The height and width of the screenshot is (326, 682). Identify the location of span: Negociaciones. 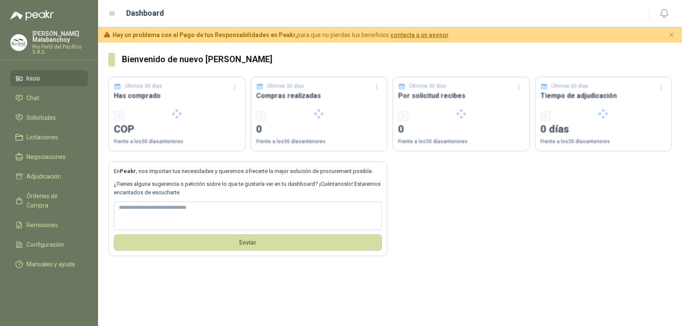
(46, 157).